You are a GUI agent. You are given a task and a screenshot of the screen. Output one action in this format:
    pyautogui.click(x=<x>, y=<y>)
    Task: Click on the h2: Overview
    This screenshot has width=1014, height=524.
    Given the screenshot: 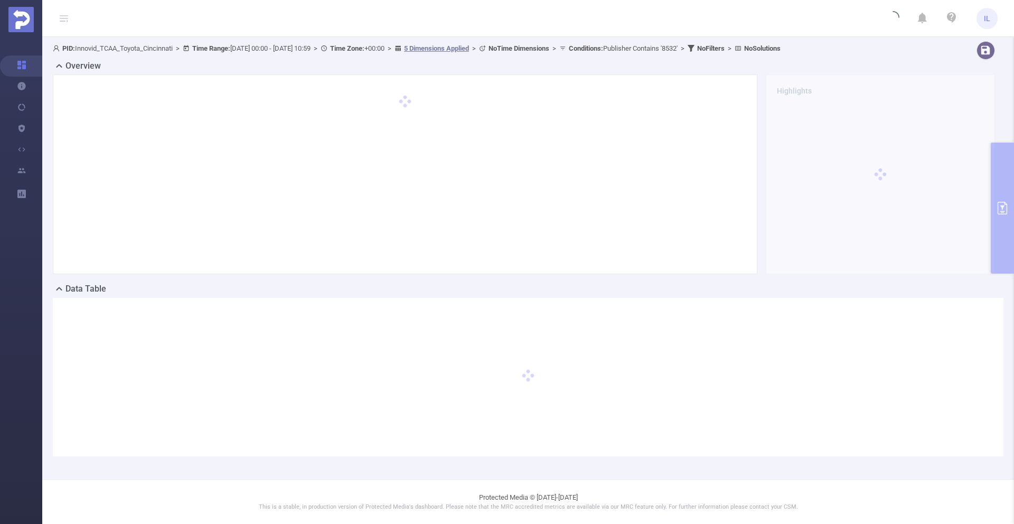 What is the action you would take?
    pyautogui.click(x=83, y=66)
    